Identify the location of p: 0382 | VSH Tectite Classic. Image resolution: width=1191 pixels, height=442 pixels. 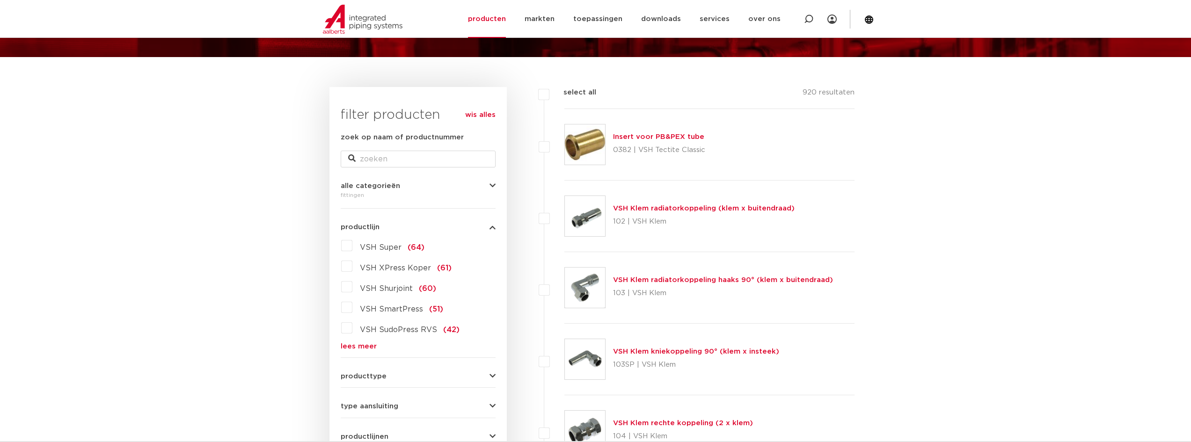
(659, 150).